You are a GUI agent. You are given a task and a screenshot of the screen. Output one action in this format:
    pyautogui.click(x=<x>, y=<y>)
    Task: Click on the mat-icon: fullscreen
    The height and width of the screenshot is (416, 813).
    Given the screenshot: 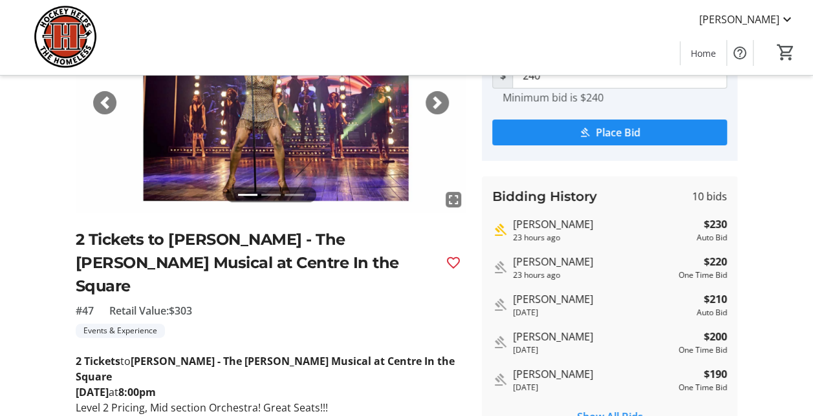 What is the action you would take?
    pyautogui.click(x=453, y=200)
    